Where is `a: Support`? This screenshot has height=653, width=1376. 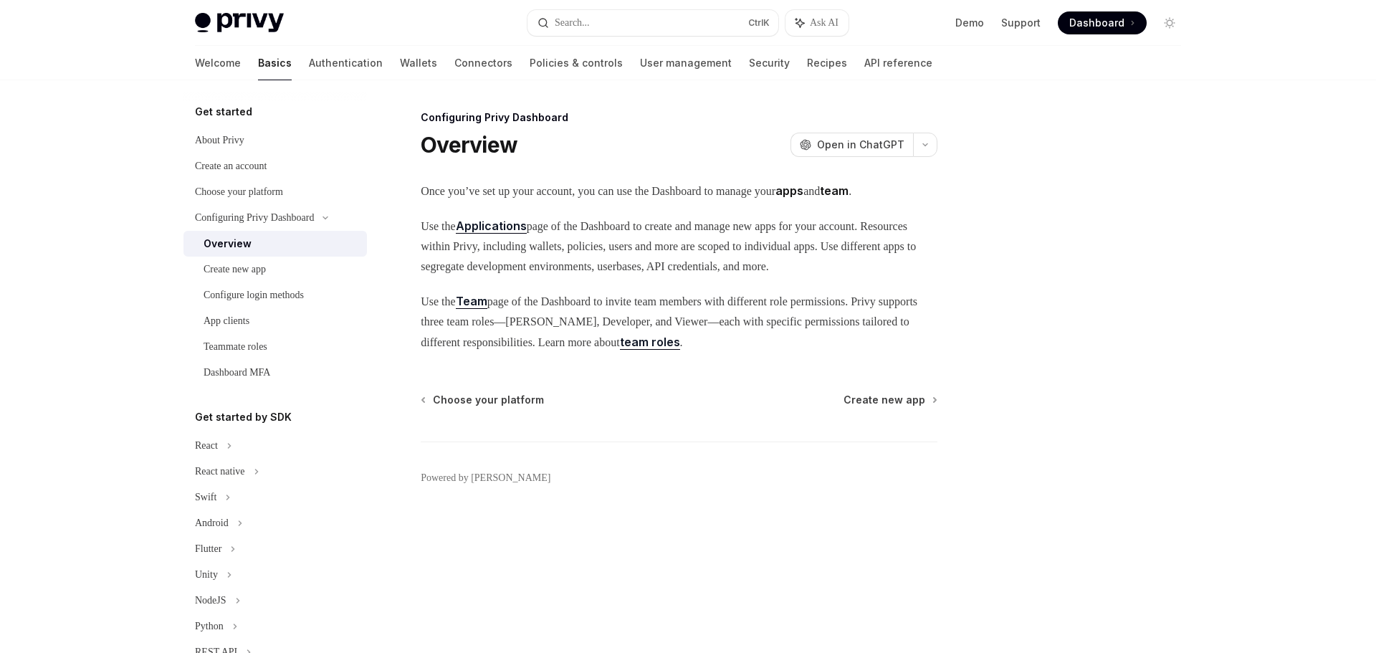
a: Support is located at coordinates (1020, 23).